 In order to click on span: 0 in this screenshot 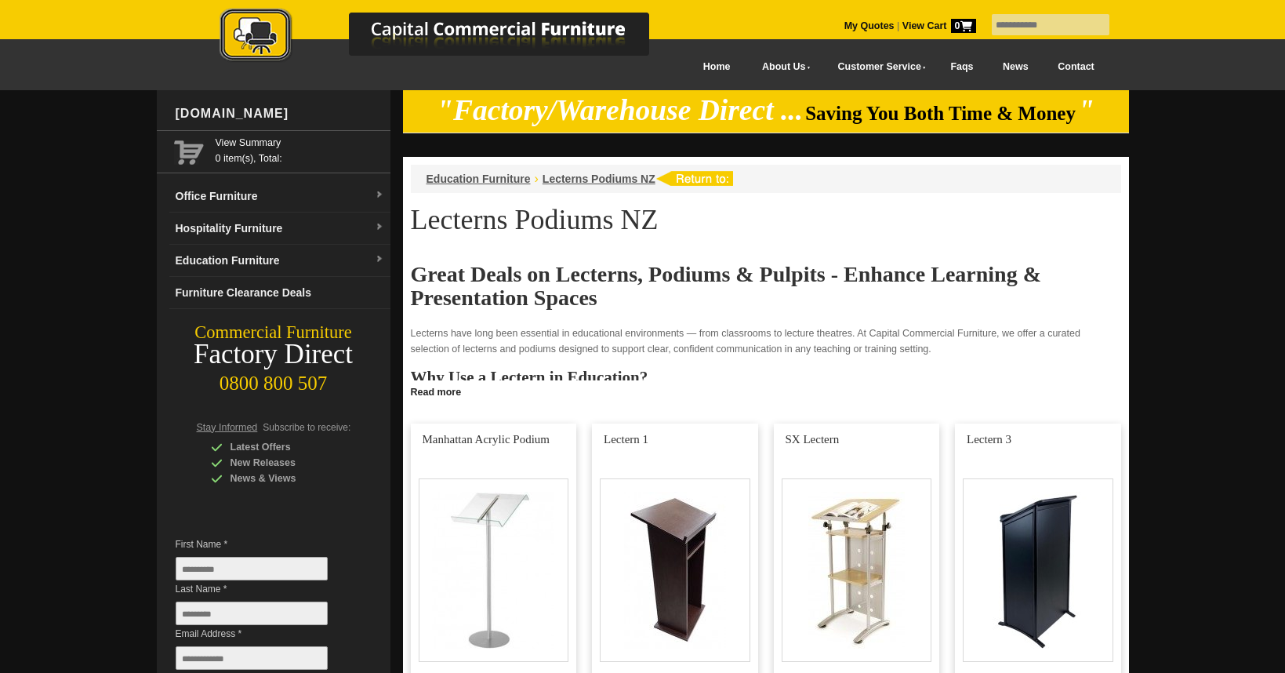, I will do `click(964, 26)`.